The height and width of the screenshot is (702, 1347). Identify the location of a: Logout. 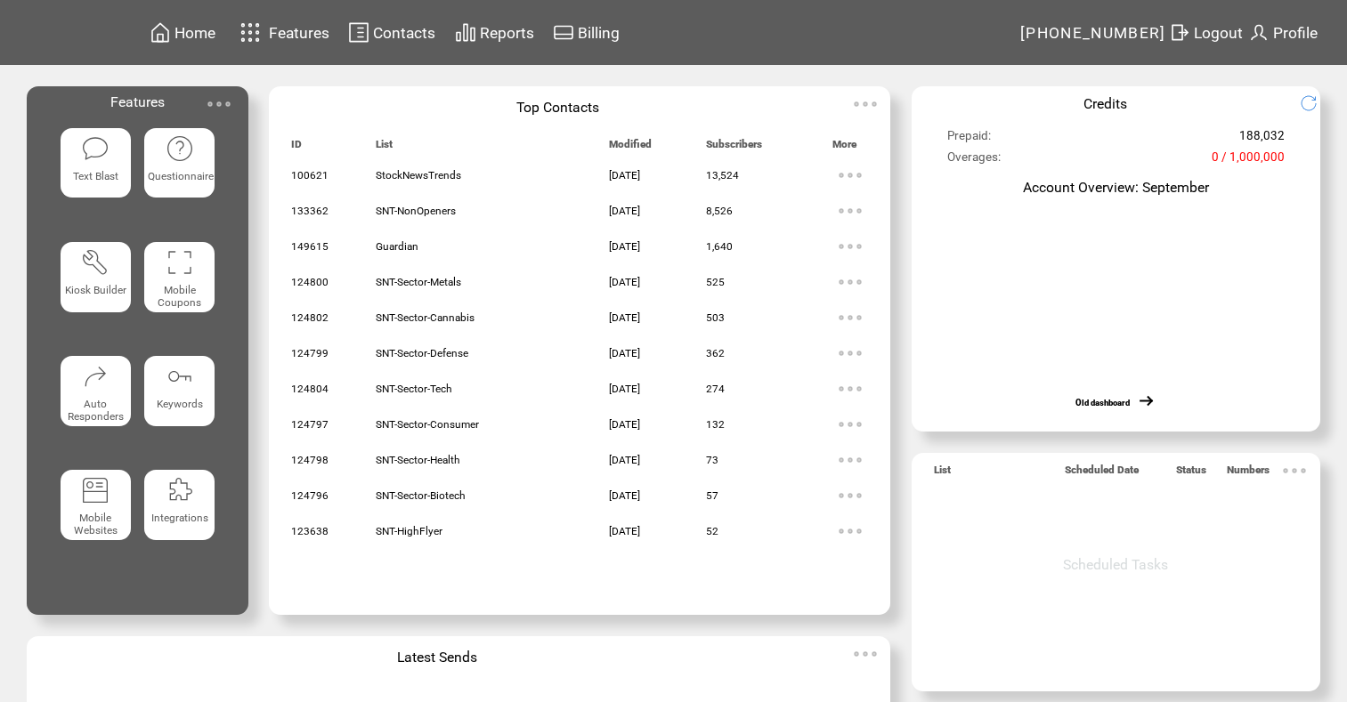
(1205, 32).